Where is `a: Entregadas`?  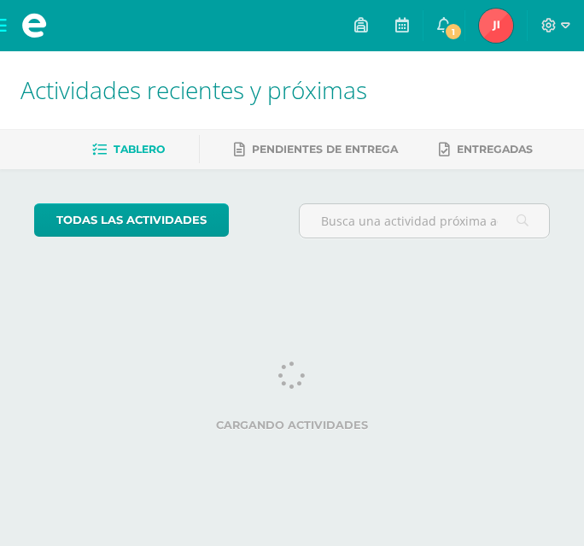 a: Entregadas is located at coordinates (486, 149).